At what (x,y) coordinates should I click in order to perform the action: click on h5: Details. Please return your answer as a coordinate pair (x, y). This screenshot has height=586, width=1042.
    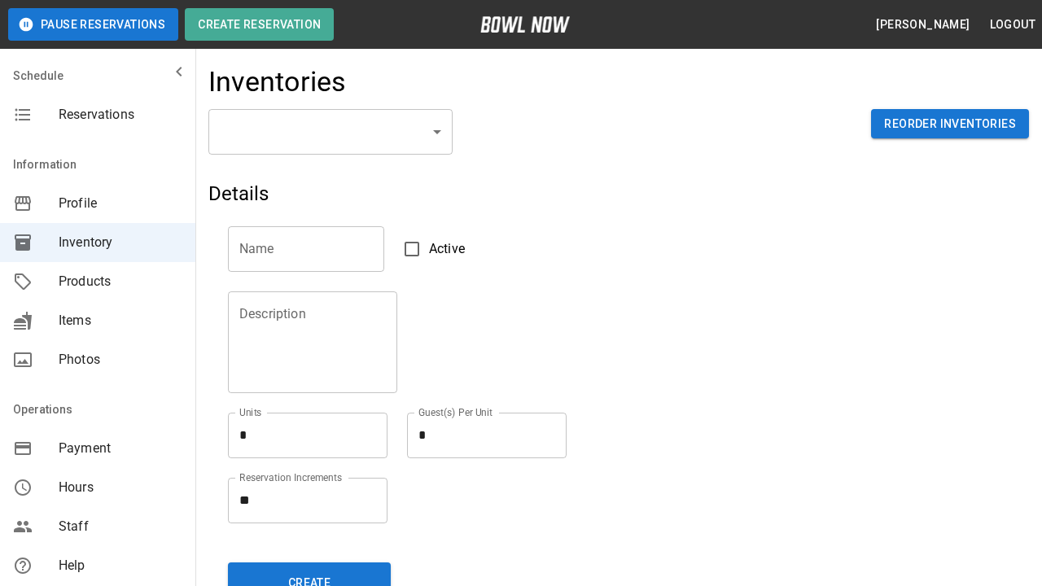
    Looking at the image, I should click on (482, 194).